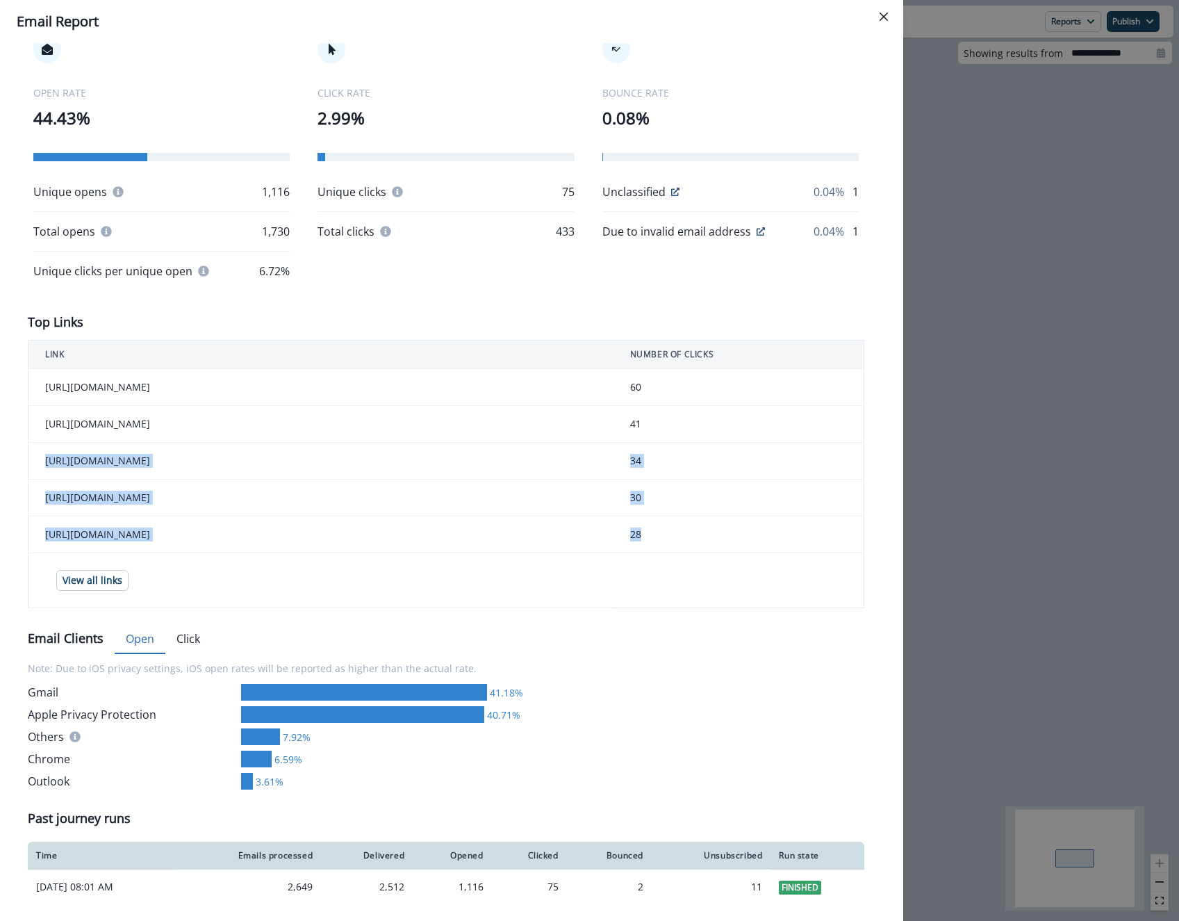 The height and width of the screenshot is (921, 1179). I want to click on div: 2,649, so click(249, 887).